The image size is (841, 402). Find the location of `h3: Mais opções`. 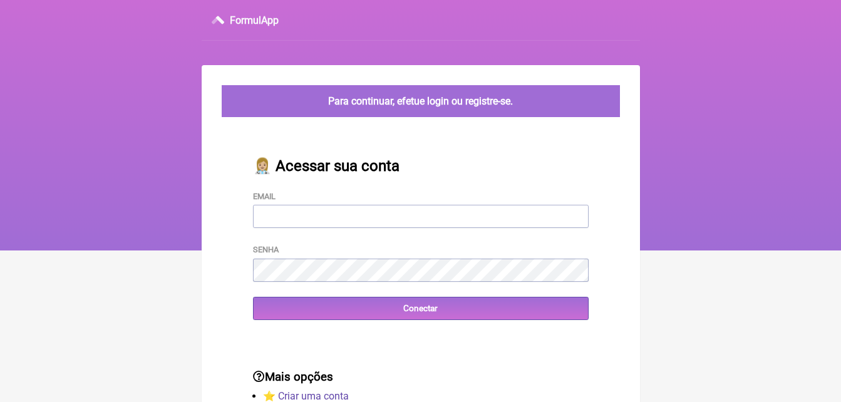

h3: Mais opções is located at coordinates (421, 377).